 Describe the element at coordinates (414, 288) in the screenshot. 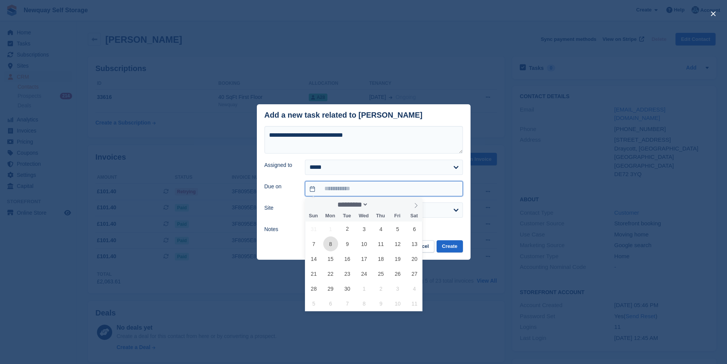

I see `span: October 4, 2025` at that location.